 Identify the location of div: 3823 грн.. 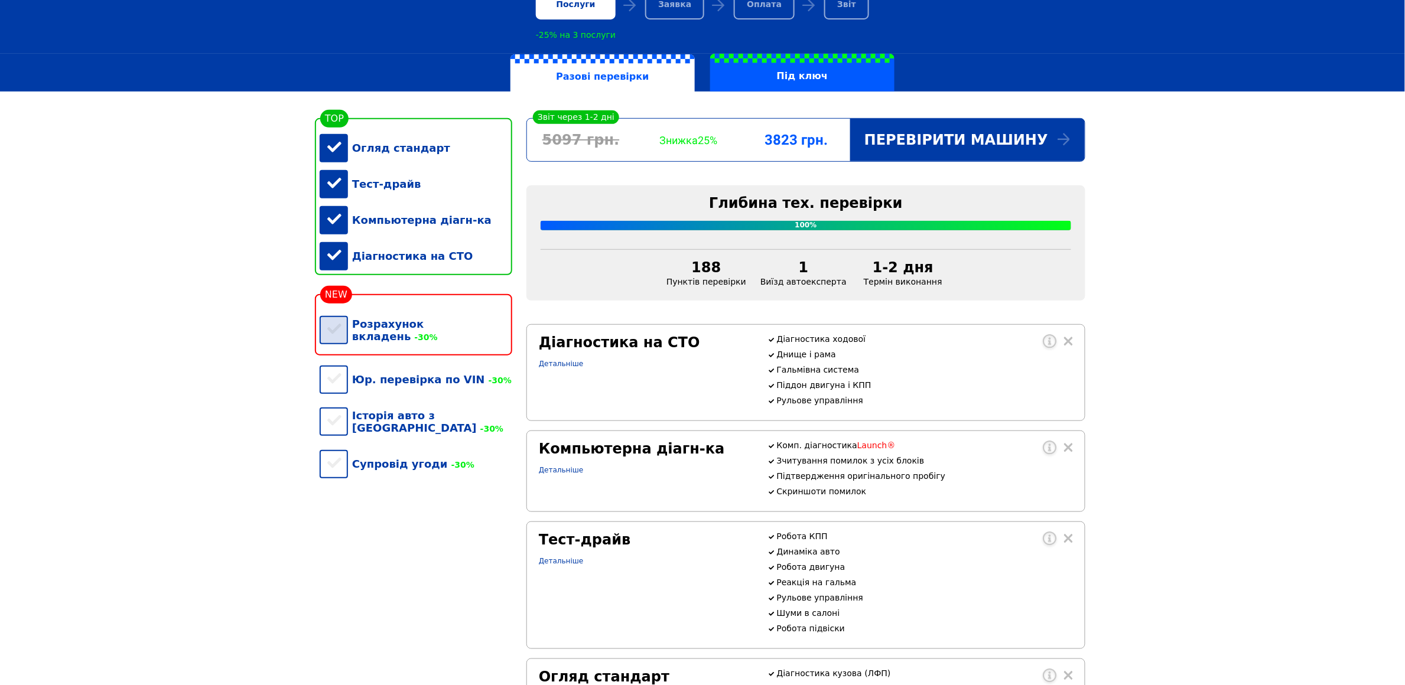
(796, 140).